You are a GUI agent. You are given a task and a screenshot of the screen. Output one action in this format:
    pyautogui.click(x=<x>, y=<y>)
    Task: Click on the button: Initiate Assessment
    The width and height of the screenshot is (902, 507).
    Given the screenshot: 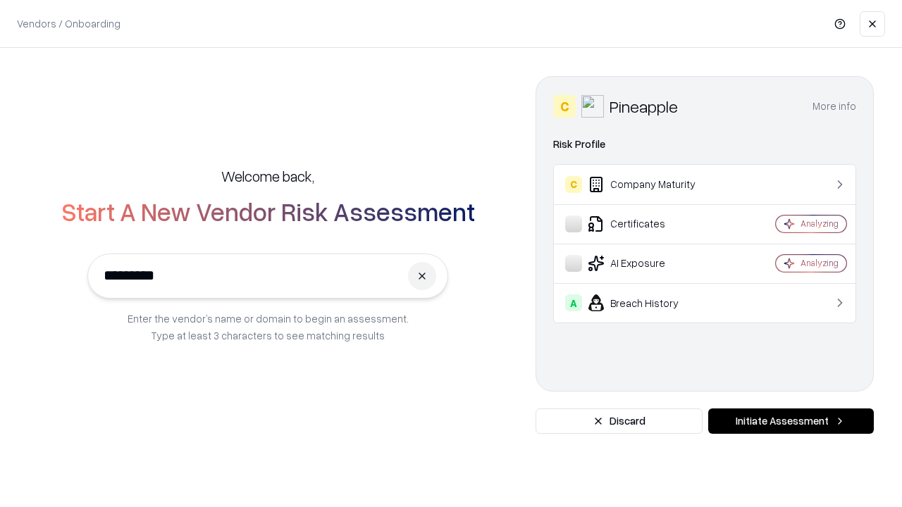 What is the action you would take?
    pyautogui.click(x=791, y=421)
    